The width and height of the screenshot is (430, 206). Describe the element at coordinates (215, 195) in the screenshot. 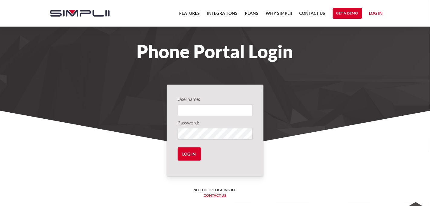

I see `a: Contact us` at that location.